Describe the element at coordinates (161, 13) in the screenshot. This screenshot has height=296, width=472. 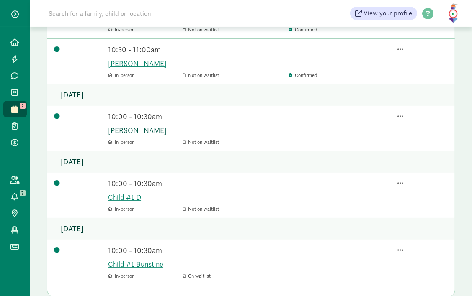
I see `input: Search for a family, child or location` at that location.